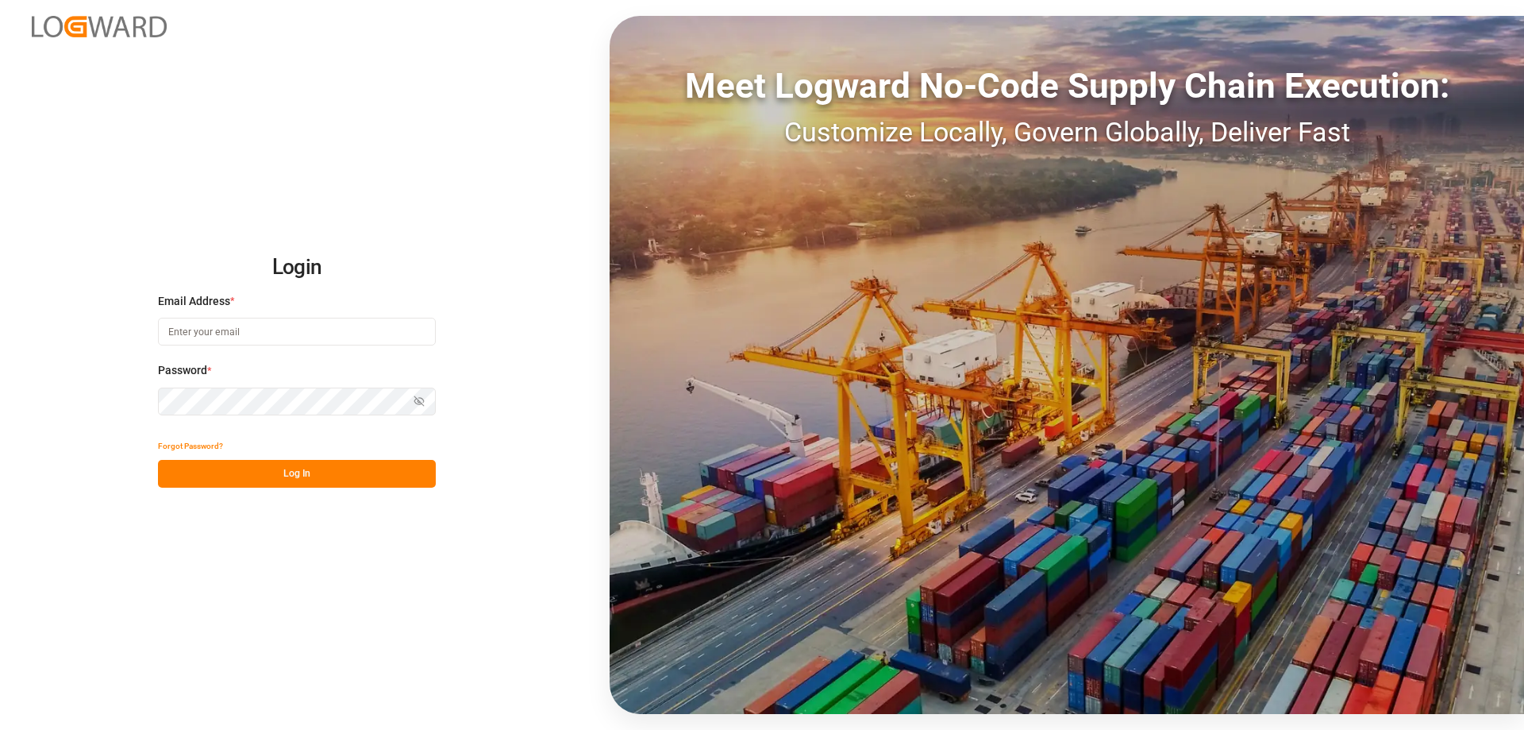 The height and width of the screenshot is (730, 1524). What do you see at coordinates (1067, 86) in the screenshot?
I see `div: Meet Logward No-Code Supply Chain Execution:` at bounding box center [1067, 86].